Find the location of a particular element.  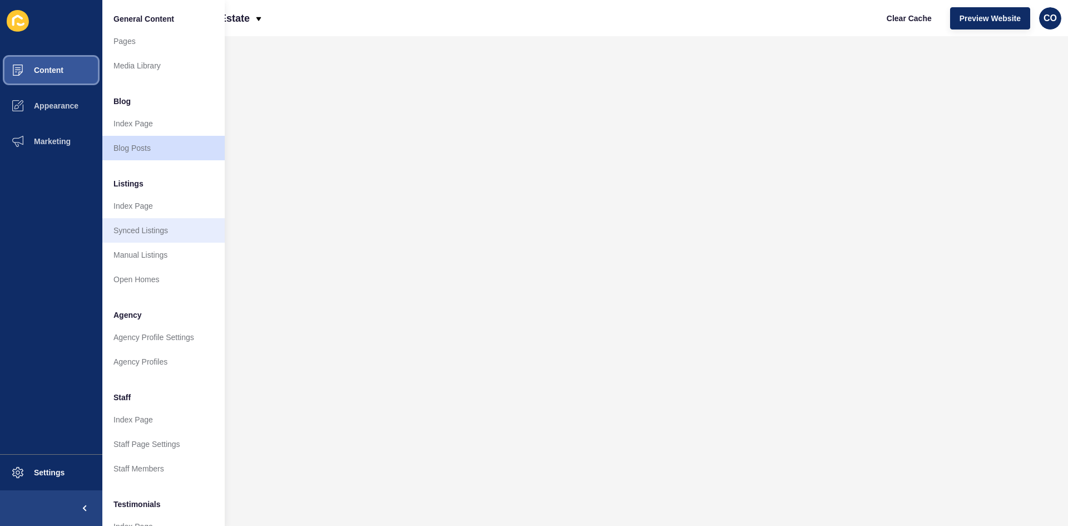

span: Clear Cache is located at coordinates (909, 18).